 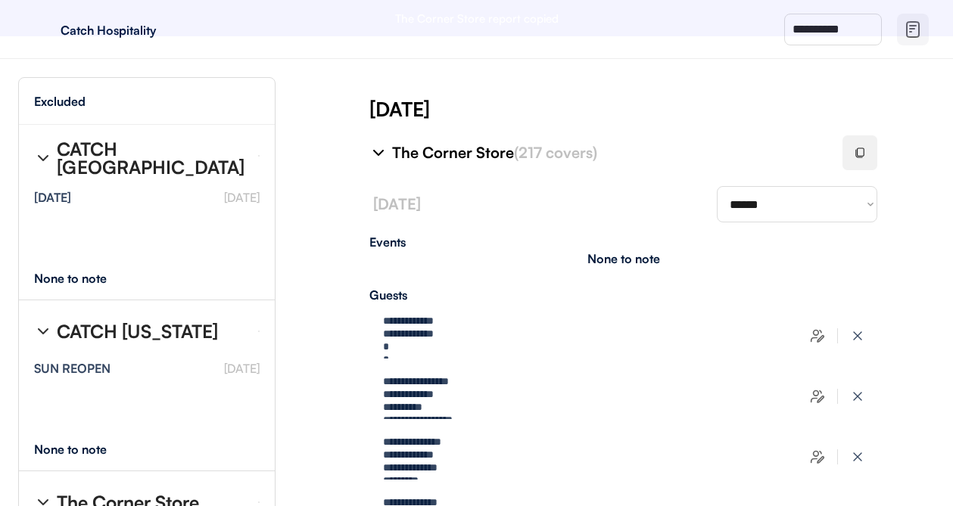 What do you see at coordinates (608, 153) in the screenshot?
I see `div: The Corner Store` at bounding box center [608, 153].